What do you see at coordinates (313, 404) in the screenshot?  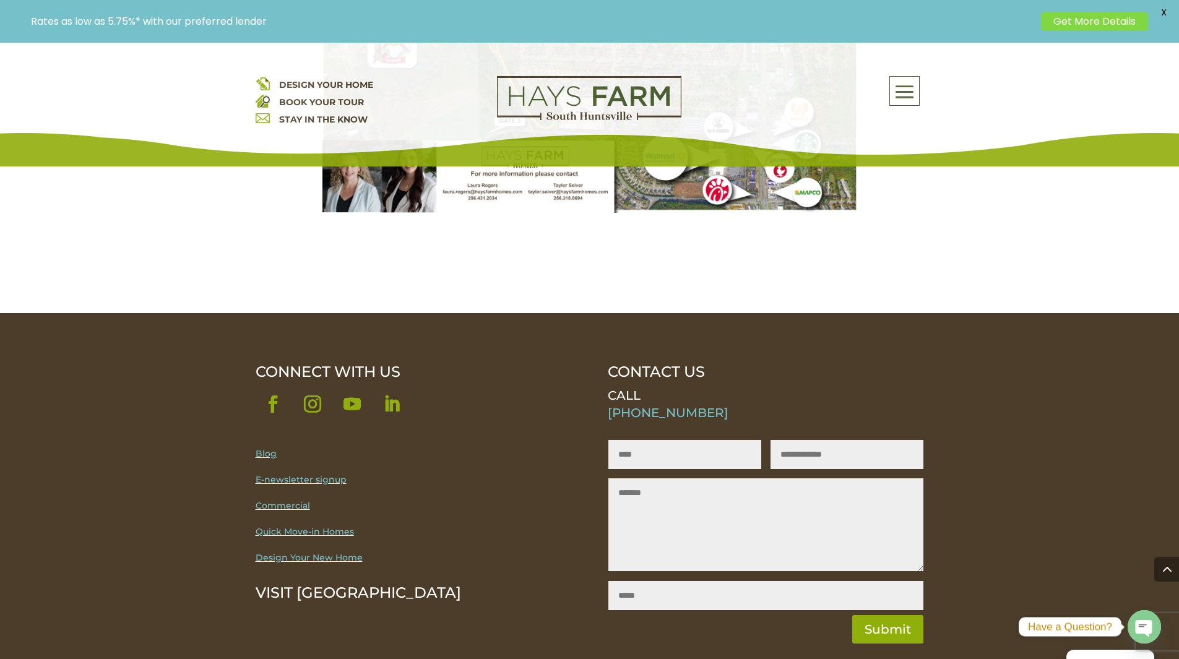 I see `a: Follow on Instagram` at bounding box center [313, 404].